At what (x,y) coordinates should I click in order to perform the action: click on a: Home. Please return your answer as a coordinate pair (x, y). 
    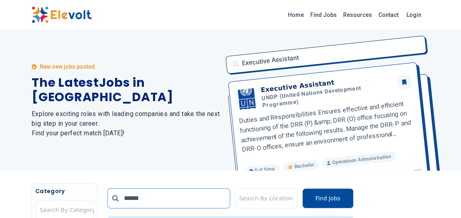
    Looking at the image, I should click on (296, 15).